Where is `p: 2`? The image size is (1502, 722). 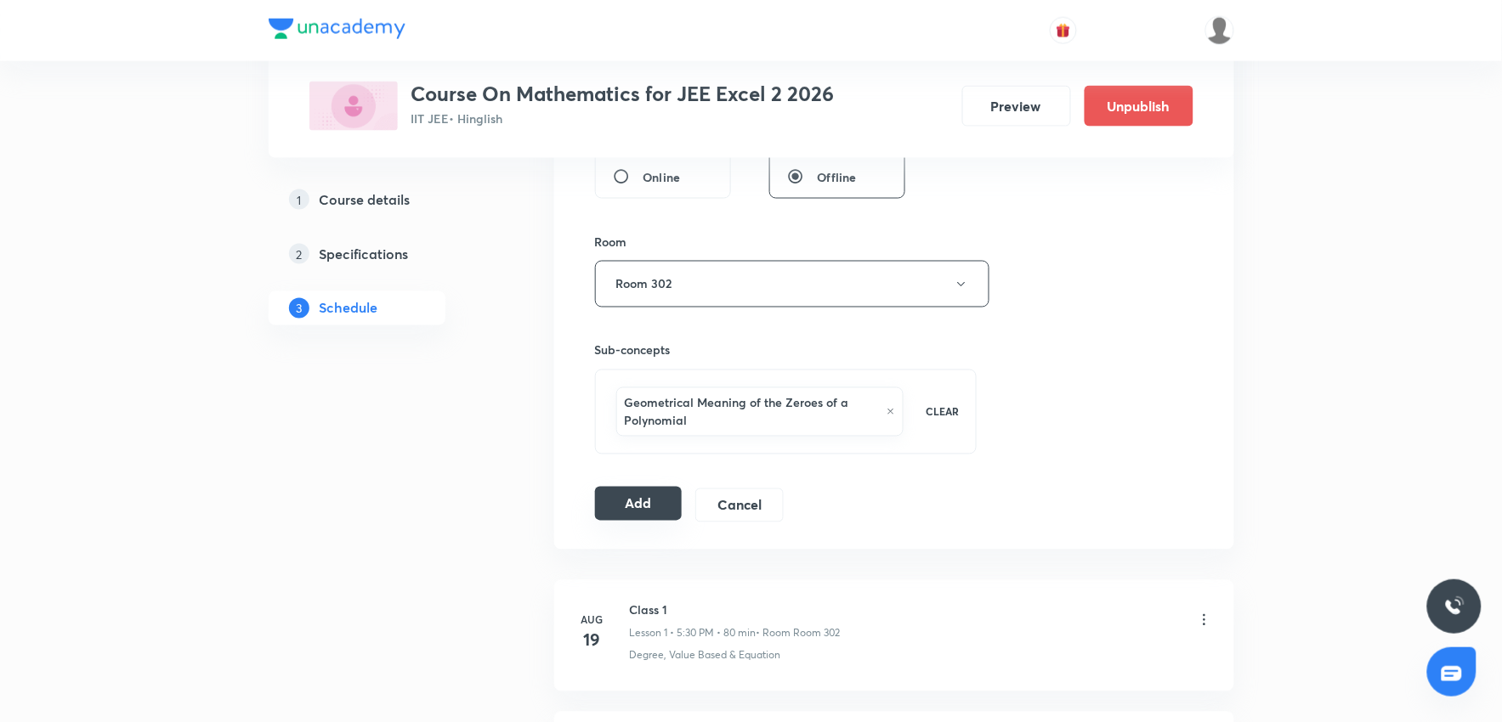
p: 2 is located at coordinates (299, 254).